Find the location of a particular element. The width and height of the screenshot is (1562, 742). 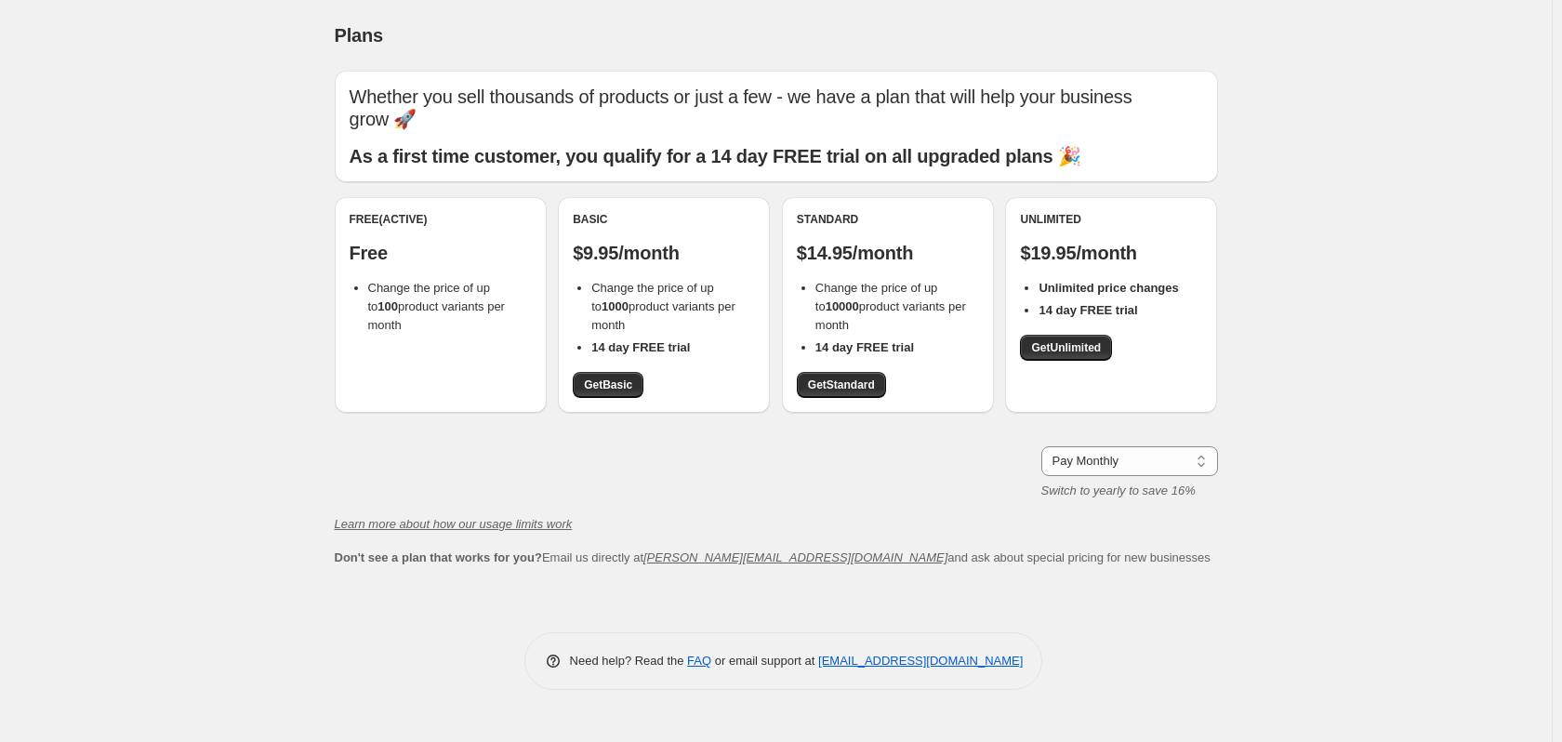

div: Basic is located at coordinates (664, 219).